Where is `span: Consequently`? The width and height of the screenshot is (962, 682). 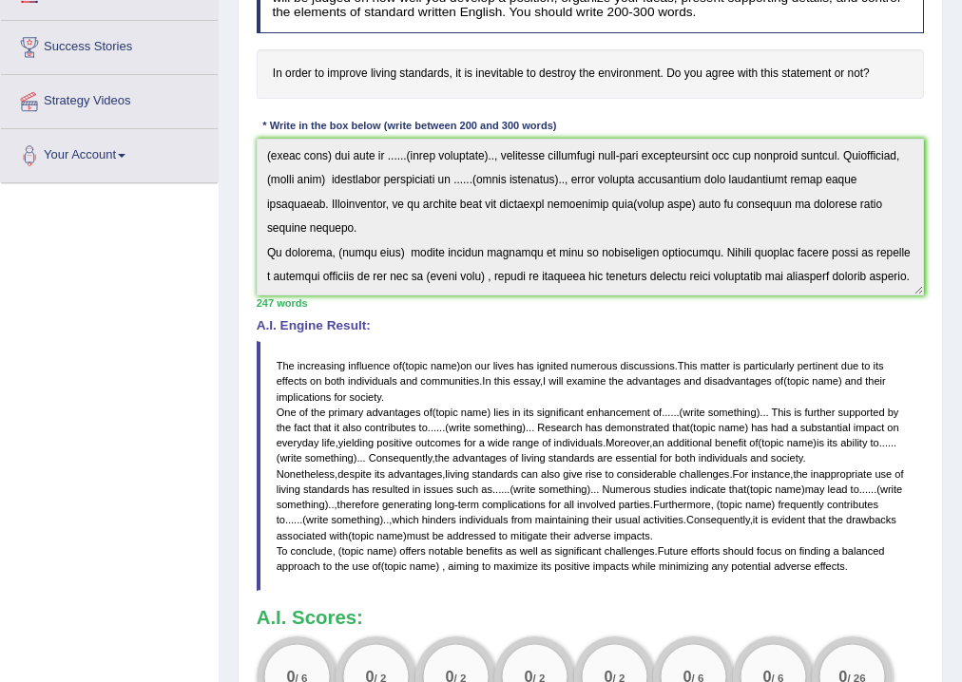 span: Consequently is located at coordinates (400, 458).